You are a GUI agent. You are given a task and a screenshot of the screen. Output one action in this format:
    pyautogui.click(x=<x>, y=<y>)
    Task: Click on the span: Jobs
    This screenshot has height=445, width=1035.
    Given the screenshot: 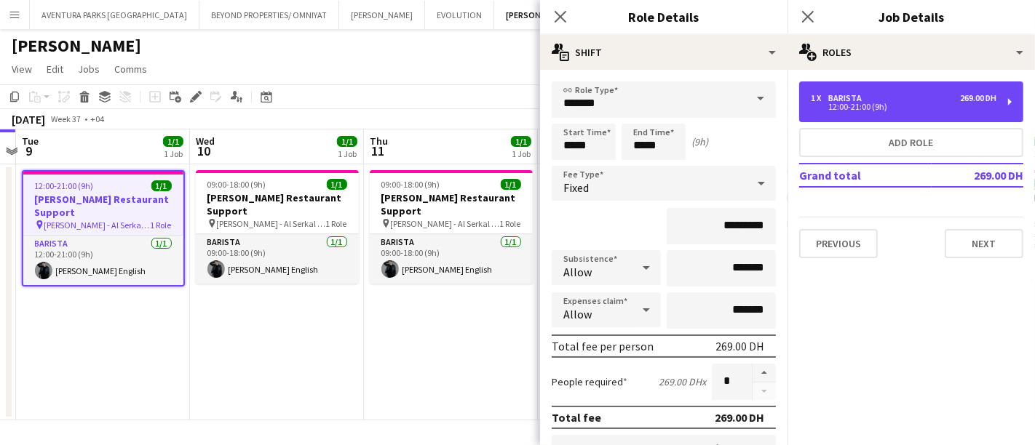 What is the action you would take?
    pyautogui.click(x=89, y=69)
    